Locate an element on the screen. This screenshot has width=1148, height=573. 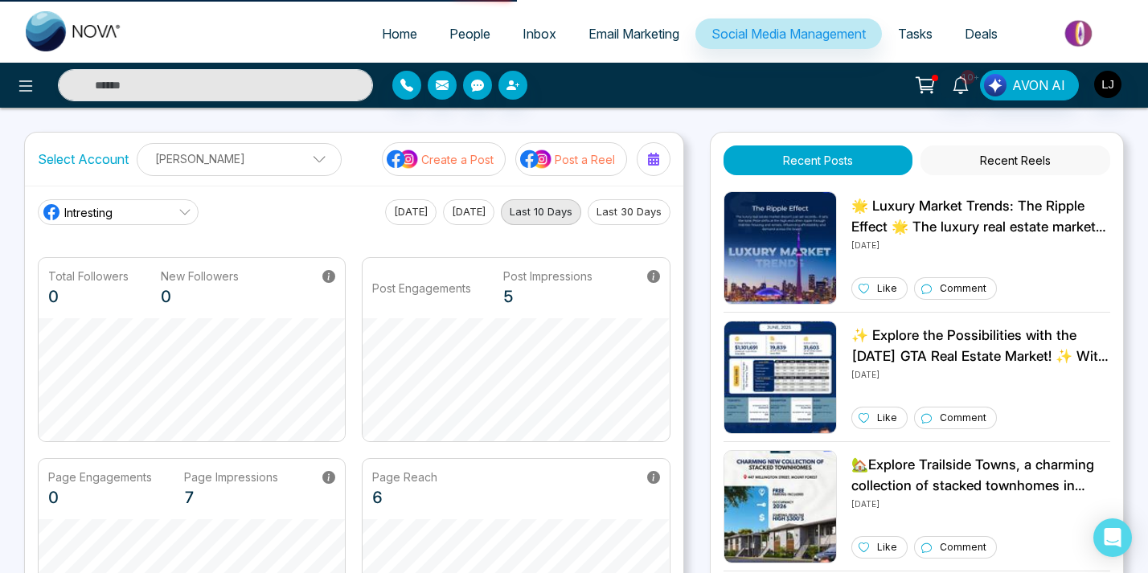
button: Last 10 Days is located at coordinates (541, 212).